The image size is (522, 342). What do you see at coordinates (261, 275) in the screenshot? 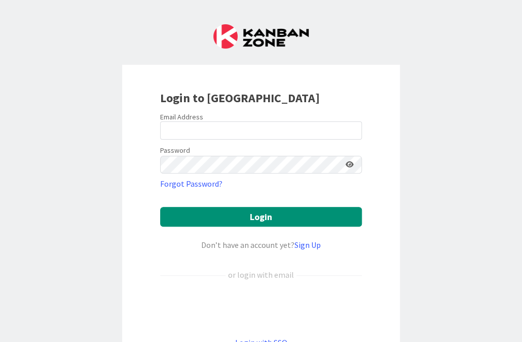
I see `div: or login with email` at bounding box center [261, 275].